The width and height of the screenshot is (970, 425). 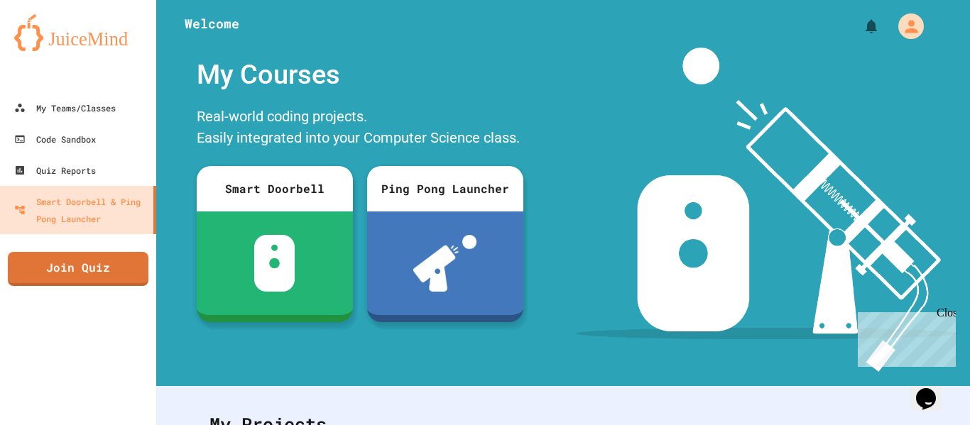 What do you see at coordinates (766, 210) in the screenshot?
I see `img: banner-image-my-projects.png` at bounding box center [766, 210].